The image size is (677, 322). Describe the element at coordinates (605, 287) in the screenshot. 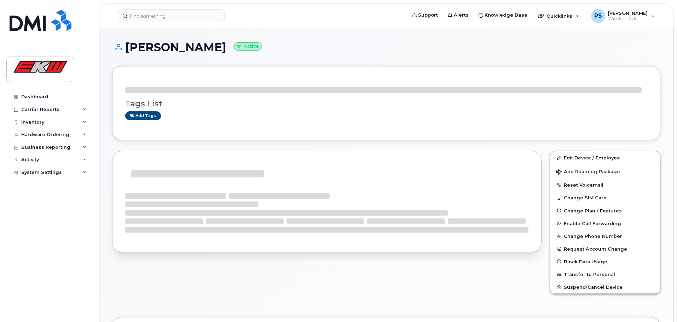

I see `button: Suspend/Cancel Device` at that location.